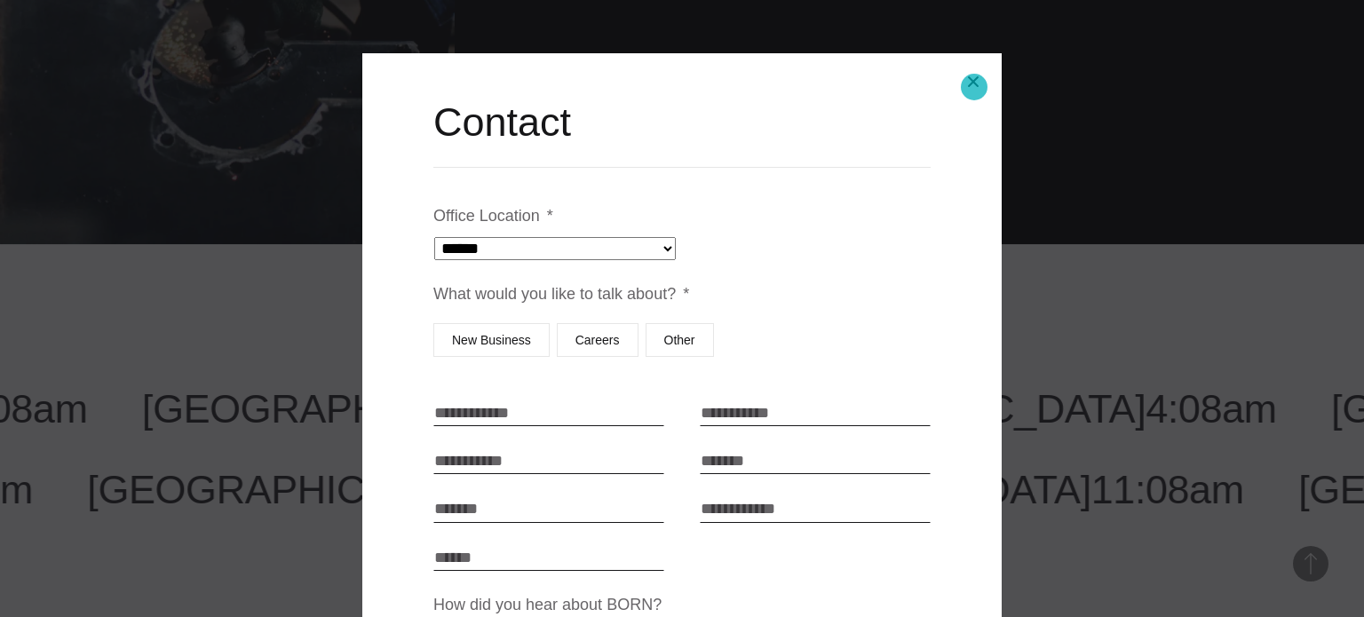  I want to click on label: New Business, so click(491, 340).